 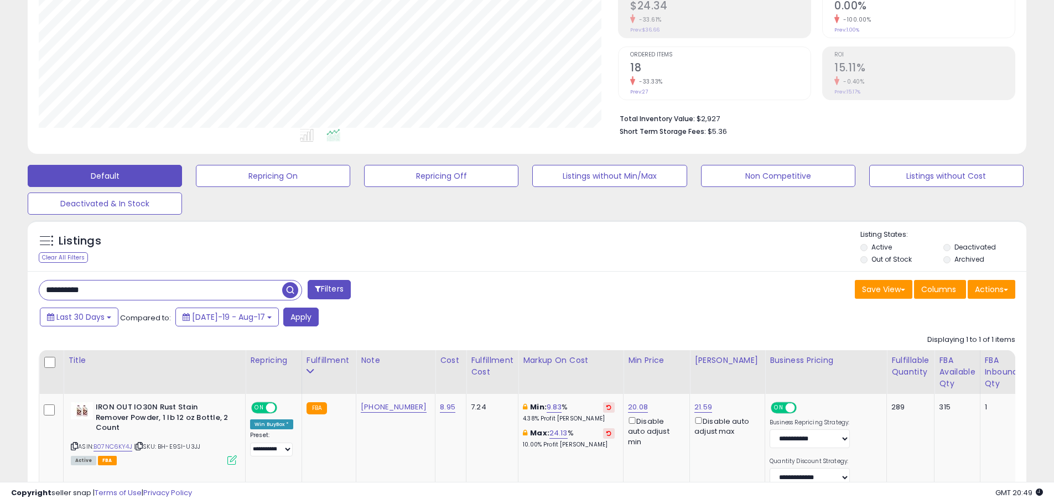 What do you see at coordinates (957, 372) in the screenshot?
I see `div: FBA Available Qty` at bounding box center [957, 372].